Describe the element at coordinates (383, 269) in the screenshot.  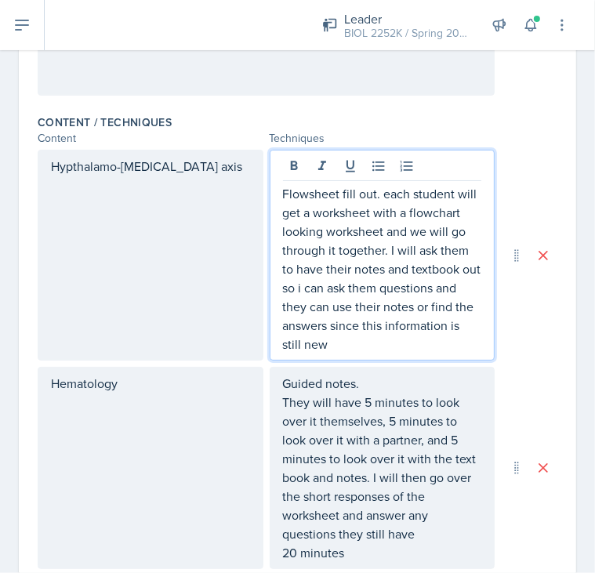
I see `p: Flowsheet fill out. each student will get a worksheet with a flowchart looking worksheet and we w...` at that location.